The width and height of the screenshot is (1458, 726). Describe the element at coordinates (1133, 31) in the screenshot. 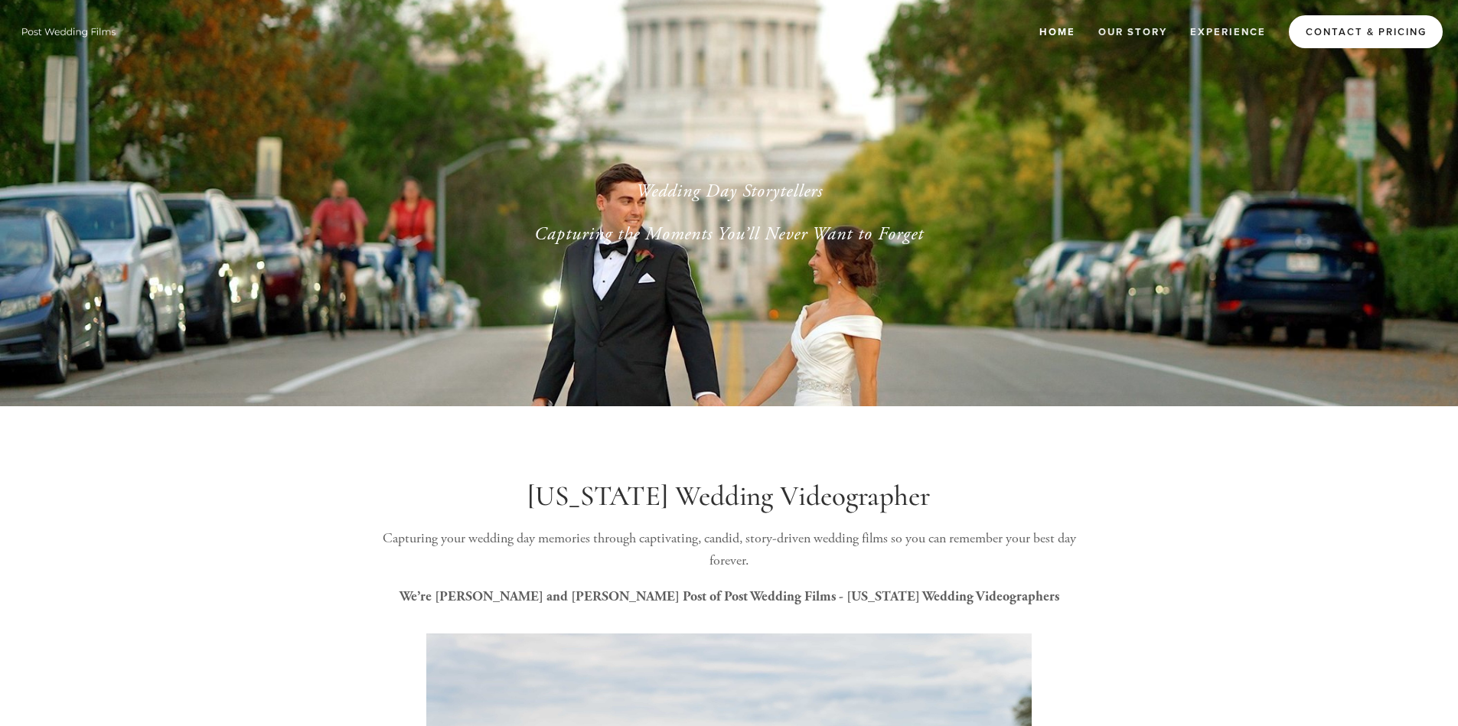

I see `a: Our Story` at that location.